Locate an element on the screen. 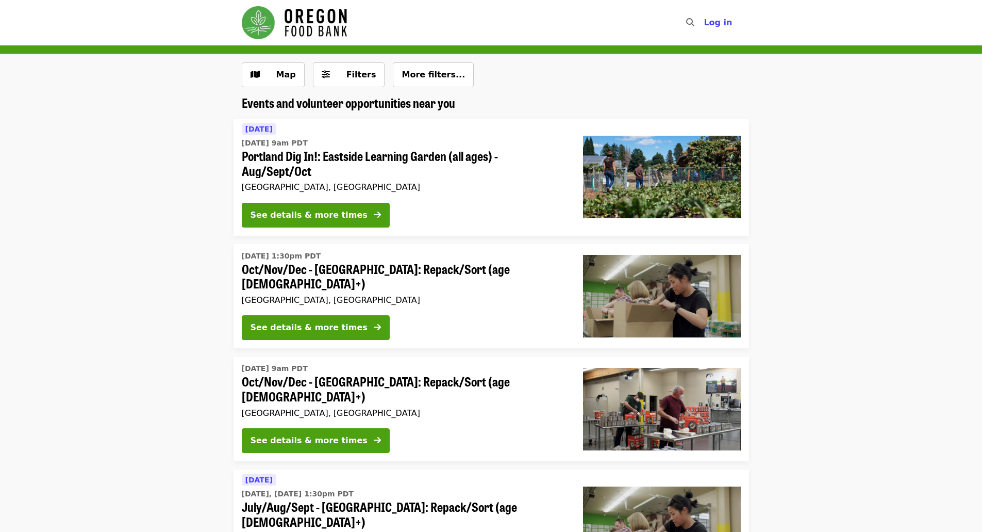 Image resolution: width=982 pixels, height=532 pixels. span: Log in is located at coordinates (718, 22).